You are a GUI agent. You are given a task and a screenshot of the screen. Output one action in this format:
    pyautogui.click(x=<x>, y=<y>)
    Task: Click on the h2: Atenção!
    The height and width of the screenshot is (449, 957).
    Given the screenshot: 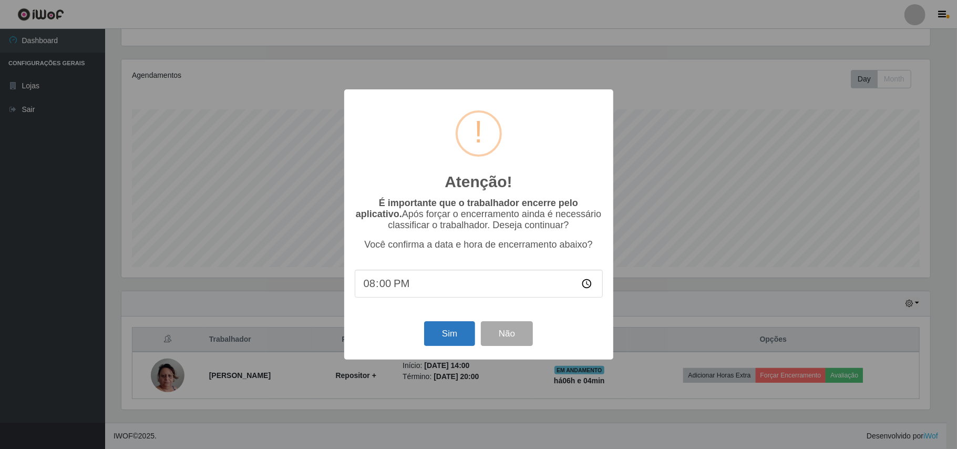 What is the action you would take?
    pyautogui.click(x=478, y=182)
    